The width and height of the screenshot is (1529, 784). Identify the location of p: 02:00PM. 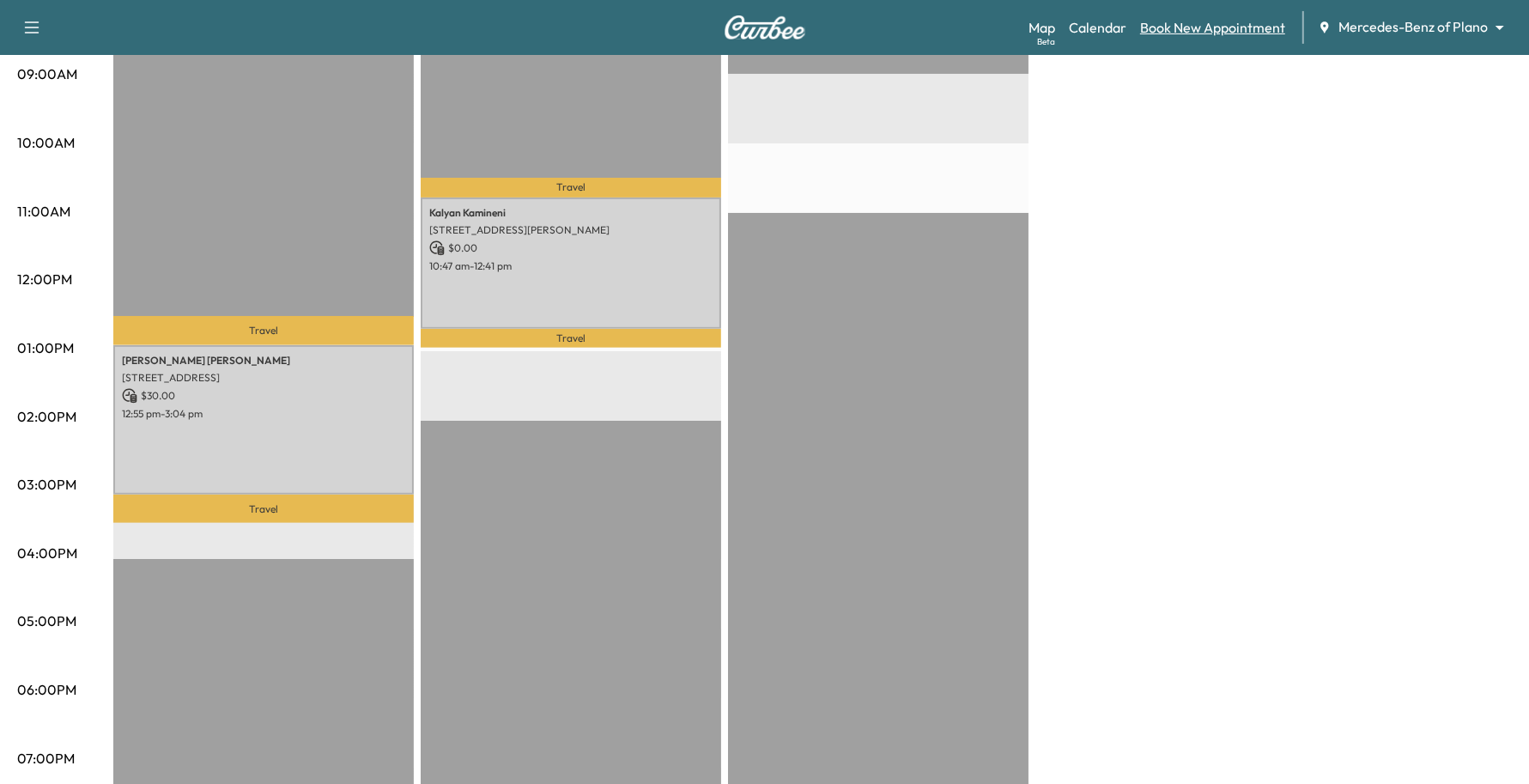
(46, 417).